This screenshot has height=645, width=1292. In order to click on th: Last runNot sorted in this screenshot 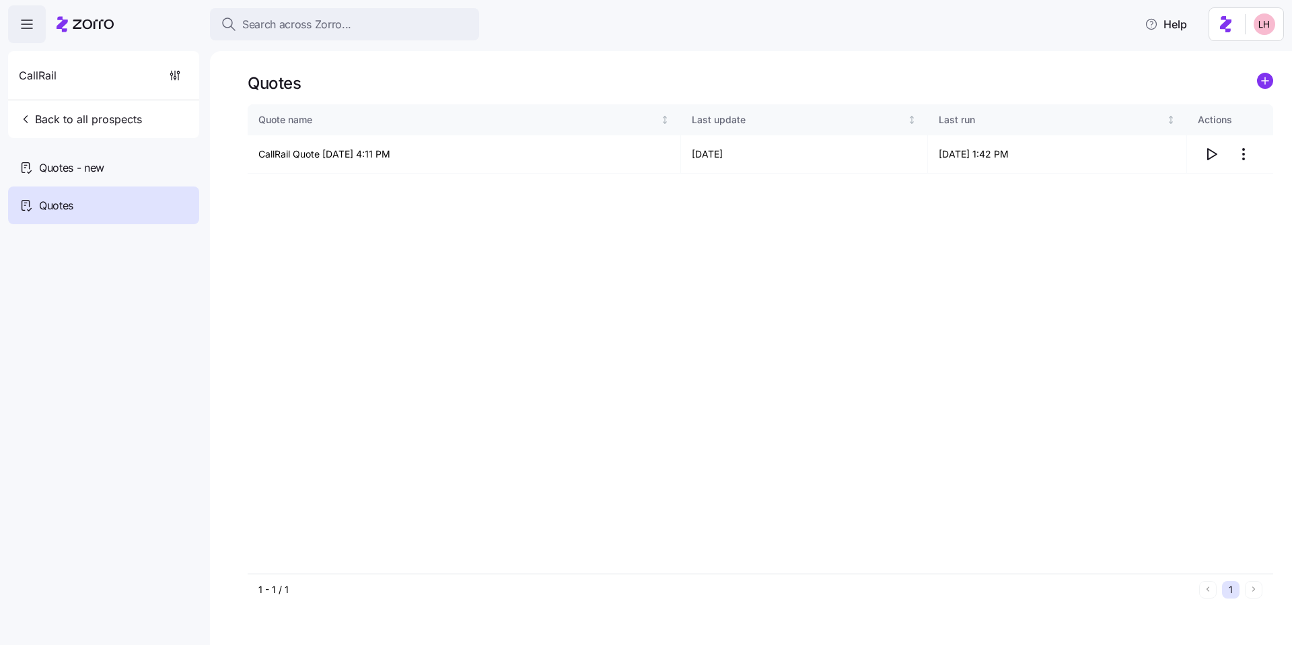, I will do `click(1057, 120)`.